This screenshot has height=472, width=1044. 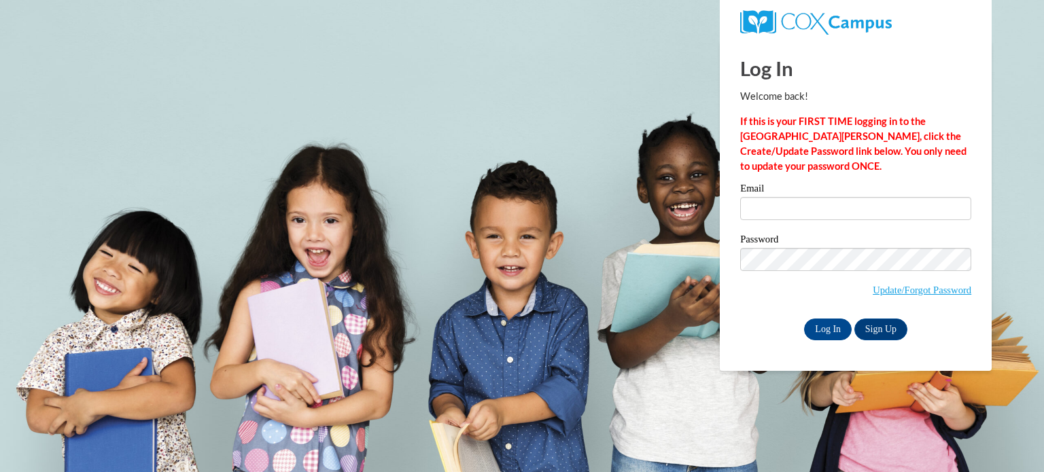 I want to click on img: COX Campus, so click(x=815, y=22).